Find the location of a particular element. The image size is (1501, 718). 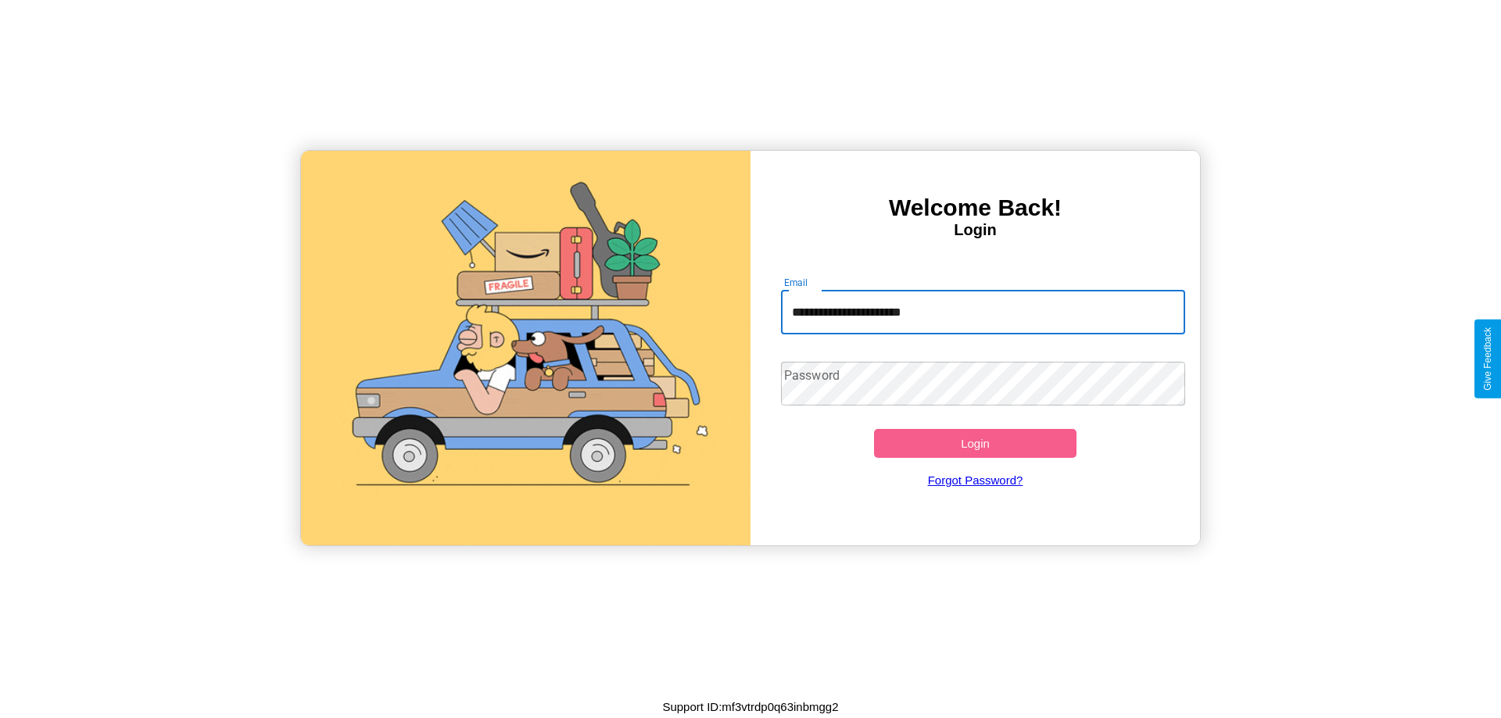

a: Forgot Password? is located at coordinates (976, 480).